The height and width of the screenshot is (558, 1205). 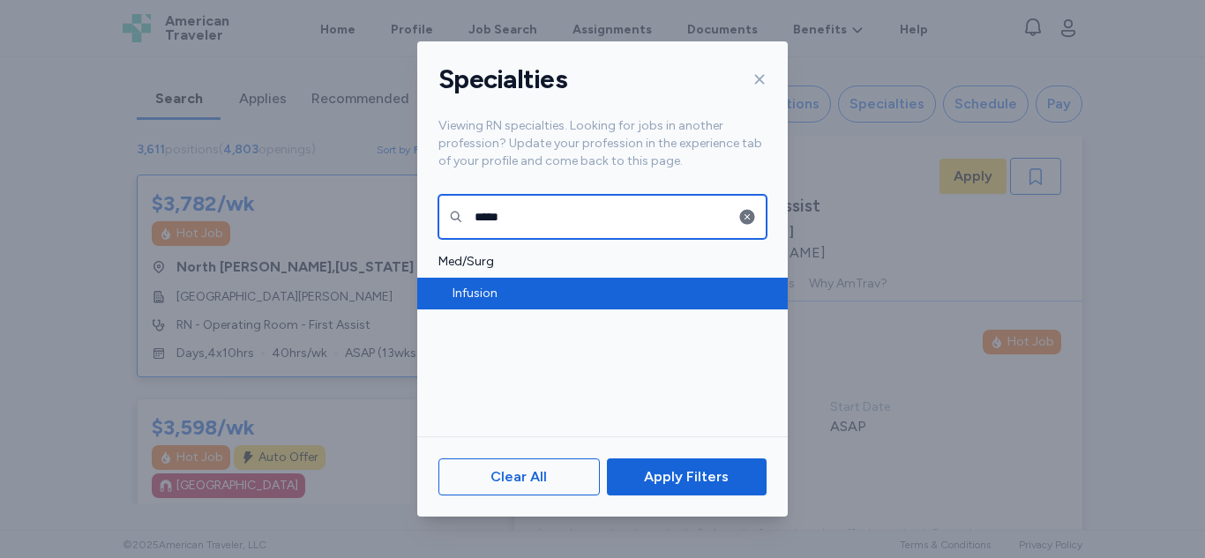 What do you see at coordinates (597, 262) in the screenshot?
I see `span: Med/Surg` at bounding box center [597, 262].